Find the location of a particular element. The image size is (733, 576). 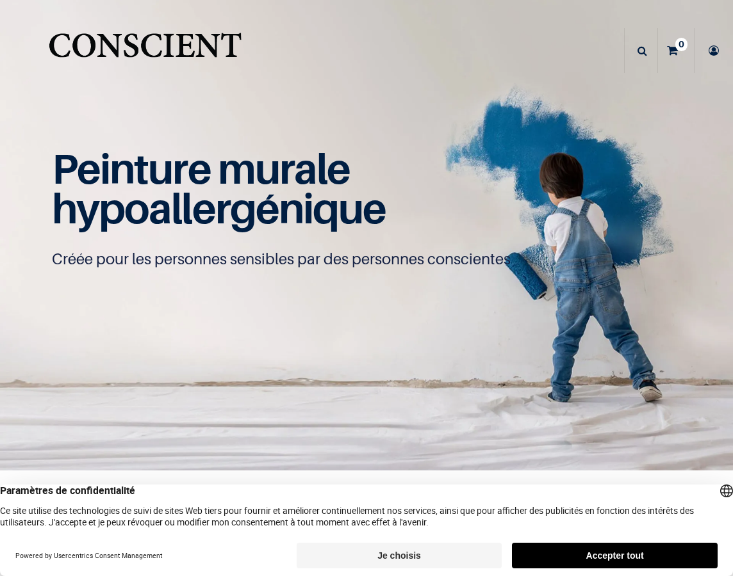

span: Peinture is located at coordinates (360, 49).